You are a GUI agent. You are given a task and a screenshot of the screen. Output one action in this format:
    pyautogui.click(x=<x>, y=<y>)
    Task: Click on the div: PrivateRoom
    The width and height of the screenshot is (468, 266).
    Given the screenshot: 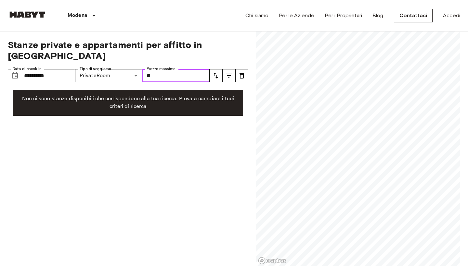 What is the action you would take?
    pyautogui.click(x=108, y=76)
    